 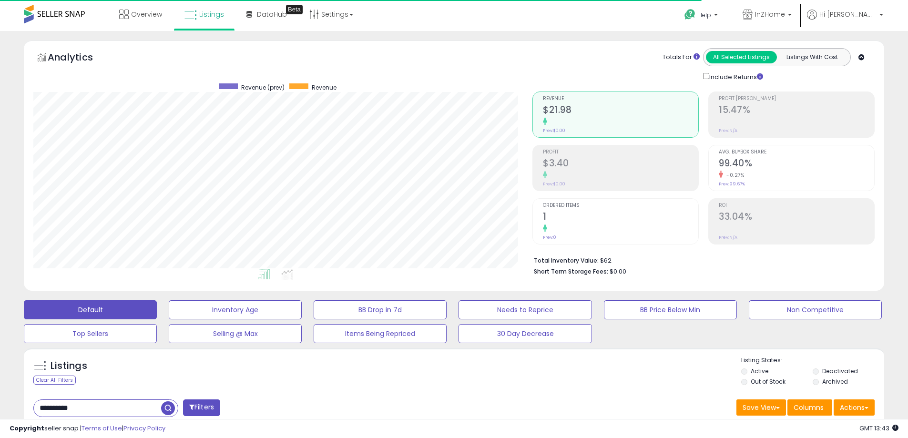 I want to click on i: Get Help, so click(x=690, y=14).